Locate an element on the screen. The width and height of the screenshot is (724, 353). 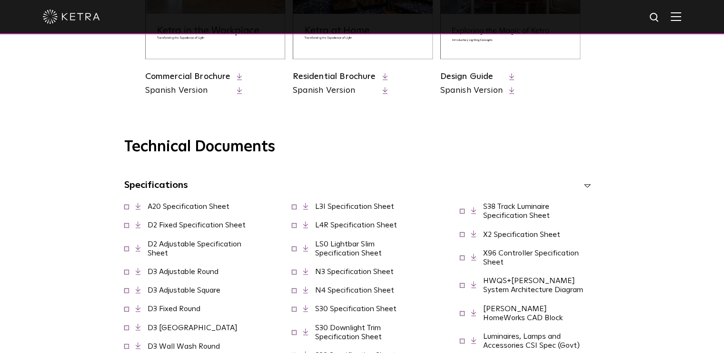
a: X96 Controller Specification Sheet is located at coordinates (531, 258).